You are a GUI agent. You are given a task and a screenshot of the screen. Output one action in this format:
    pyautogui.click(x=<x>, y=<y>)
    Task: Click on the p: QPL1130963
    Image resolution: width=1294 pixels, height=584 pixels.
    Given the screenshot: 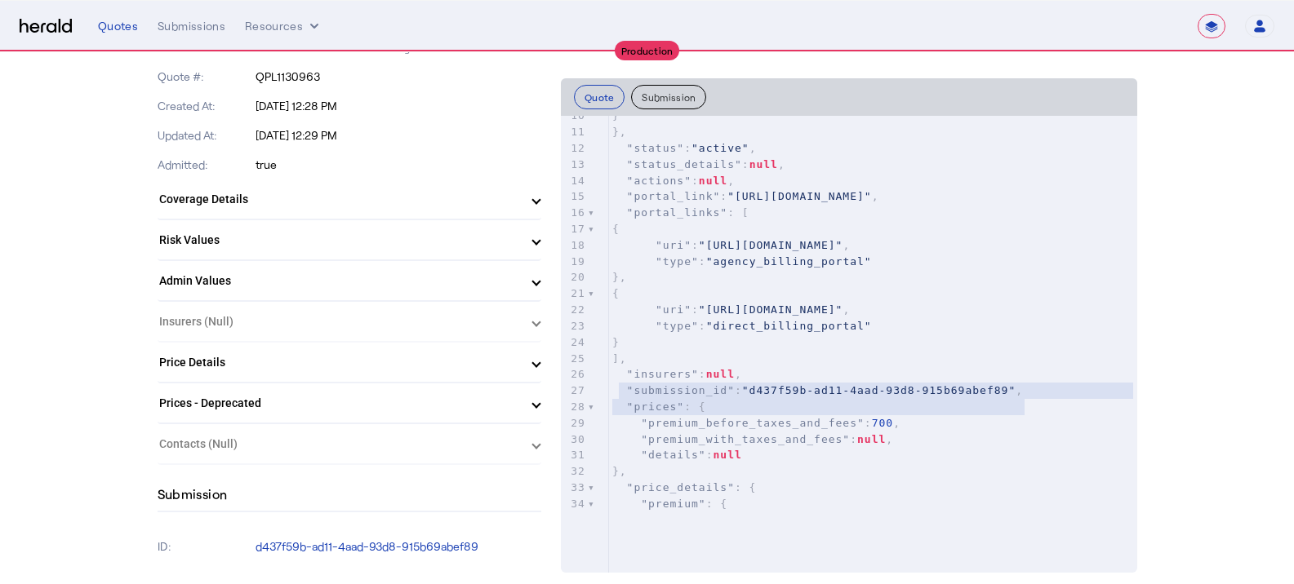 What is the action you would take?
    pyautogui.click(x=398, y=77)
    